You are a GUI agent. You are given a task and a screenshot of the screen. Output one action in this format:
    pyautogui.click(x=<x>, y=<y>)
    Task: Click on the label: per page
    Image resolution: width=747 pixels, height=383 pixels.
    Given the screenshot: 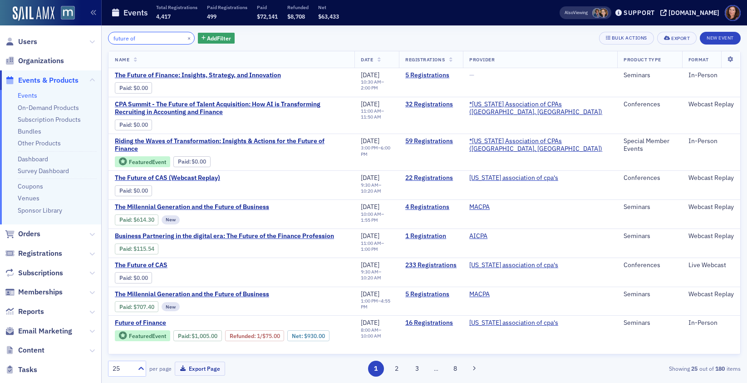 What is the action you would take?
    pyautogui.click(x=160, y=368)
    